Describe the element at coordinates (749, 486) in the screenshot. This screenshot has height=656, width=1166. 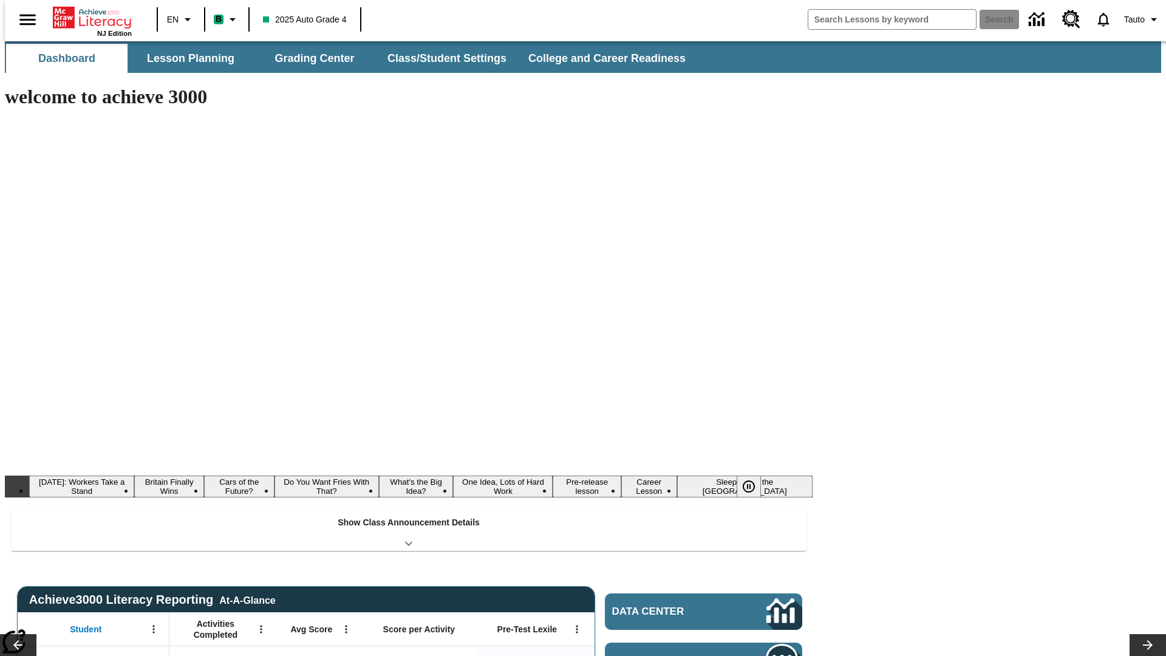
I see `button: Pause` at that location.